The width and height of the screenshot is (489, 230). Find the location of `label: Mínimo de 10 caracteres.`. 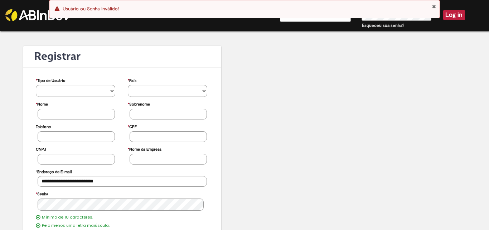

label: Mínimo de 10 caracteres. is located at coordinates (67, 218).